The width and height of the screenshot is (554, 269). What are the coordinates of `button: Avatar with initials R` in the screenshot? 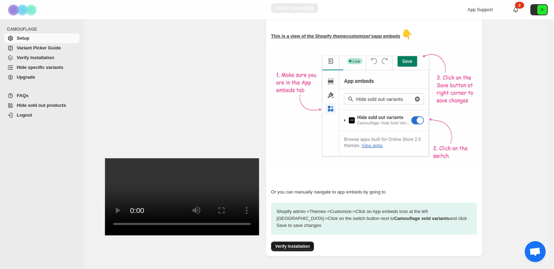 It's located at (539, 10).